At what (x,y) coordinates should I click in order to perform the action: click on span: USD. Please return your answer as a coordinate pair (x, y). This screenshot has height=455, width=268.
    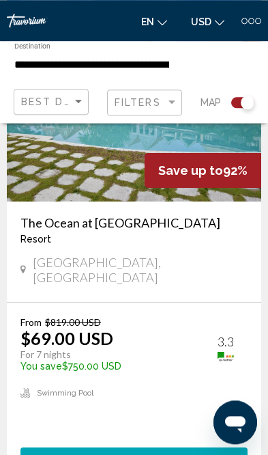
    Looking at the image, I should click on (201, 22).